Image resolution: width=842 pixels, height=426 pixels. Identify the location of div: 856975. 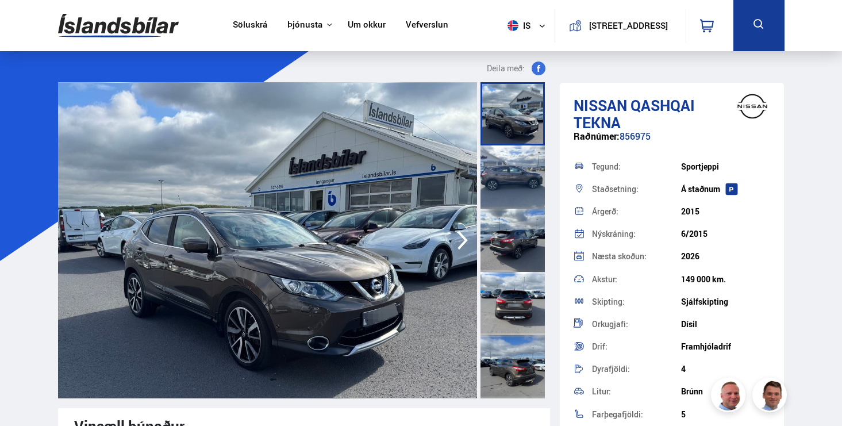
(672, 142).